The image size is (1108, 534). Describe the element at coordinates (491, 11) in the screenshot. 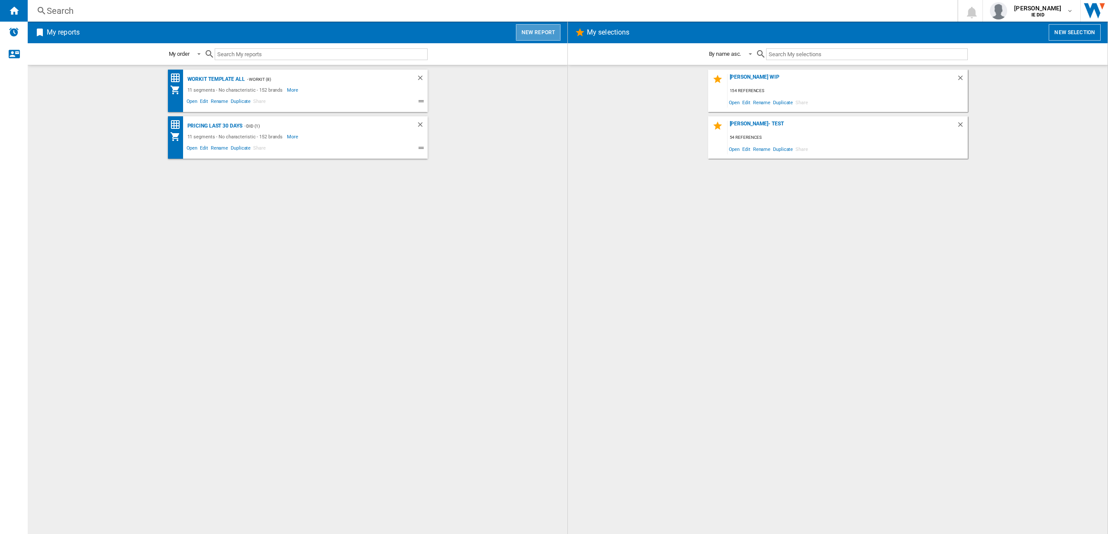

I see `div: Search` at that location.